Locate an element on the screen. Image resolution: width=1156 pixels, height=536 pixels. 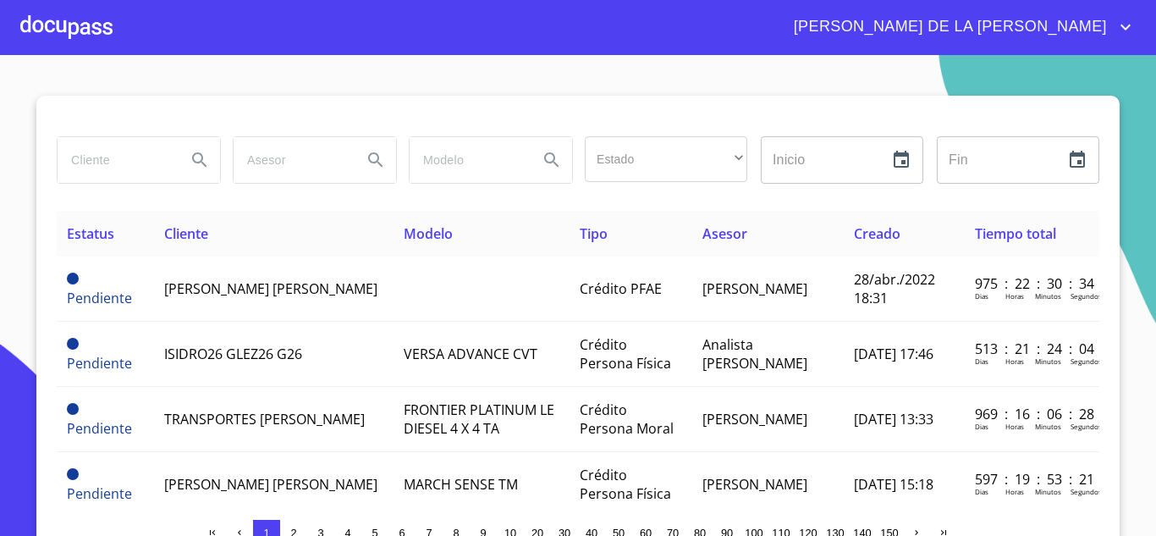
span: Estatus is located at coordinates (91, 234).